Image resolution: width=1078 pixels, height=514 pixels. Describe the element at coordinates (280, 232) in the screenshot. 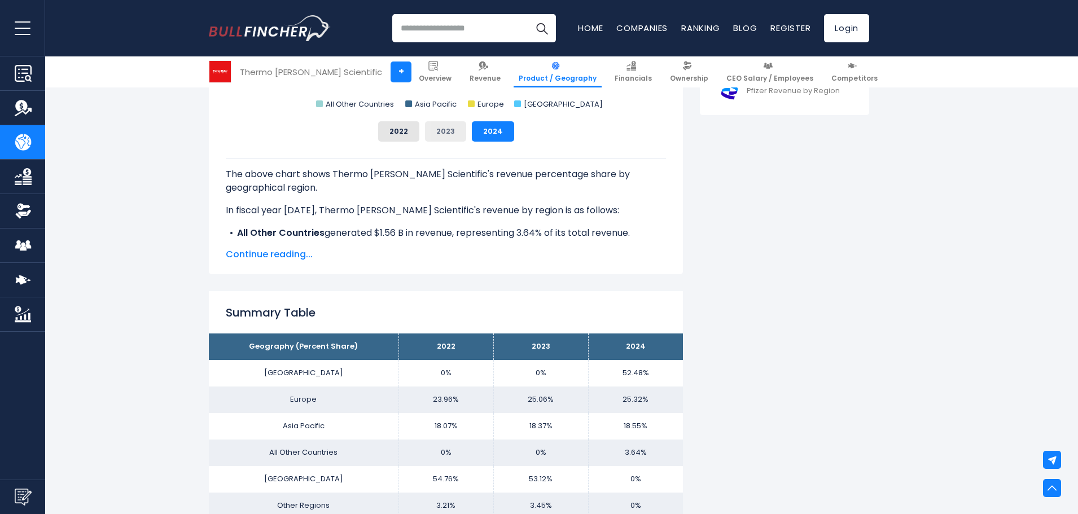

I see `b: All Other Countries` at that location.